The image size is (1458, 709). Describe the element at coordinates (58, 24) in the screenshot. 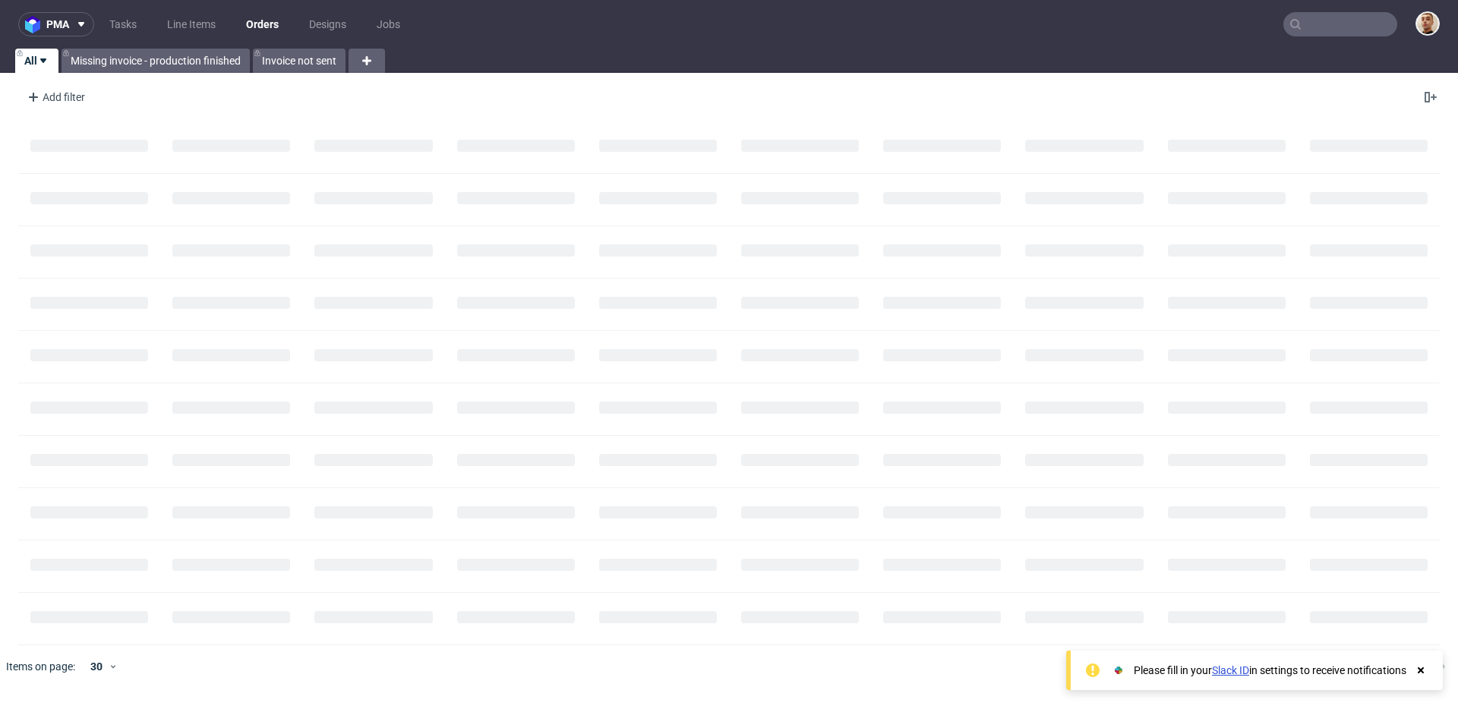

I see `span: pma` at that location.